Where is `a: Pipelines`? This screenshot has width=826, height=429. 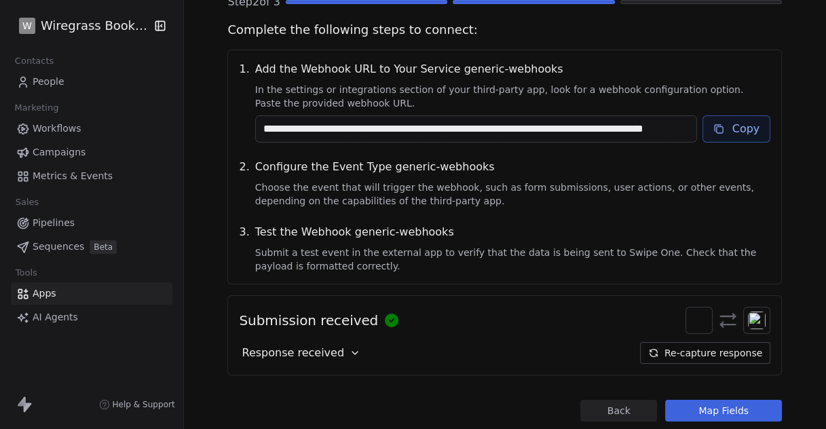
a: Pipelines is located at coordinates (92, 223).